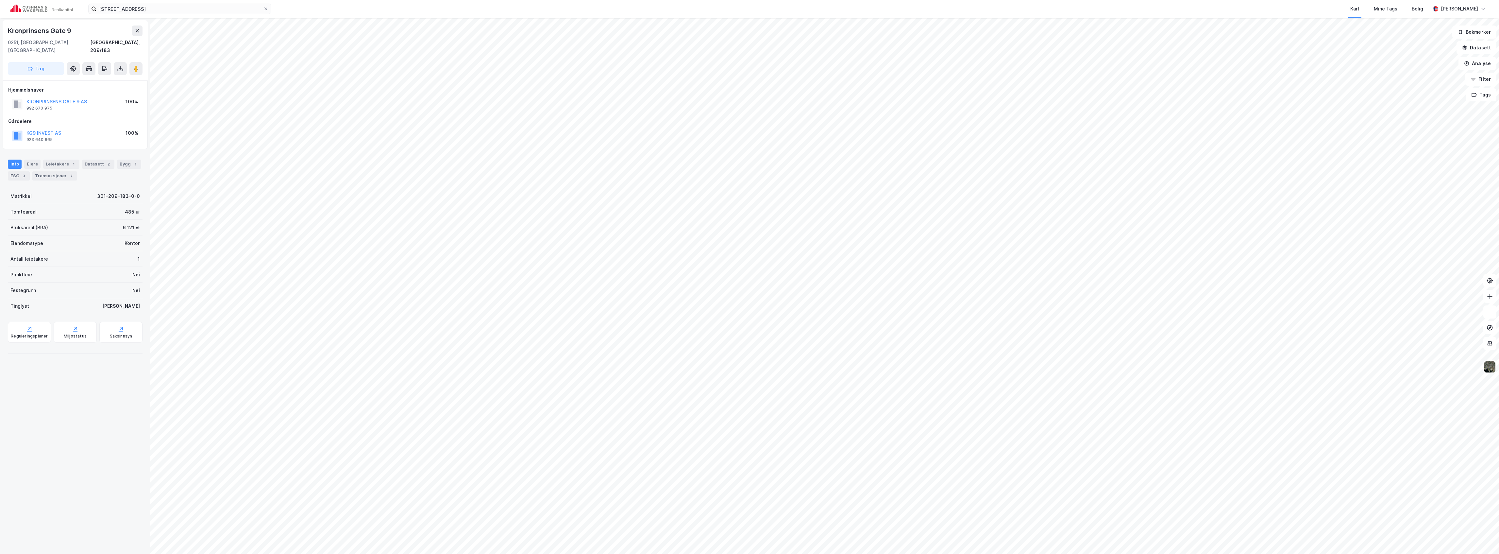  What do you see at coordinates (1481, 95) in the screenshot?
I see `button: Tags` at bounding box center [1481, 95].